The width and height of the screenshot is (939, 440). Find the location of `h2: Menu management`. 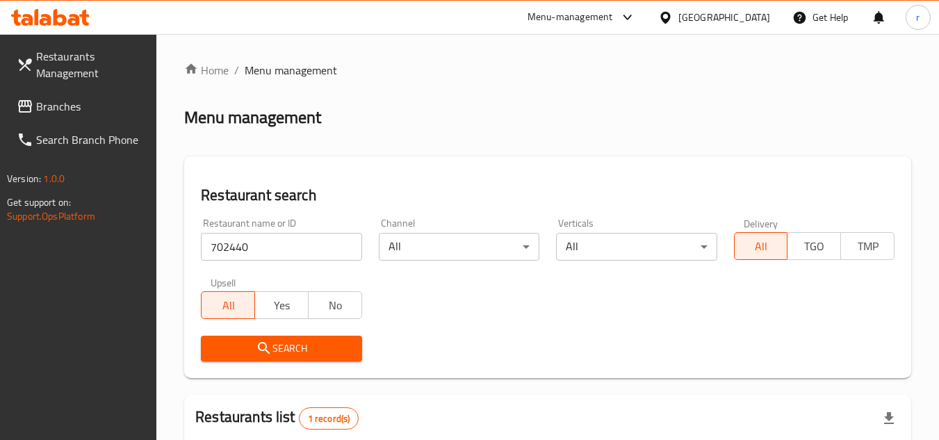

h2: Menu management is located at coordinates (252, 117).